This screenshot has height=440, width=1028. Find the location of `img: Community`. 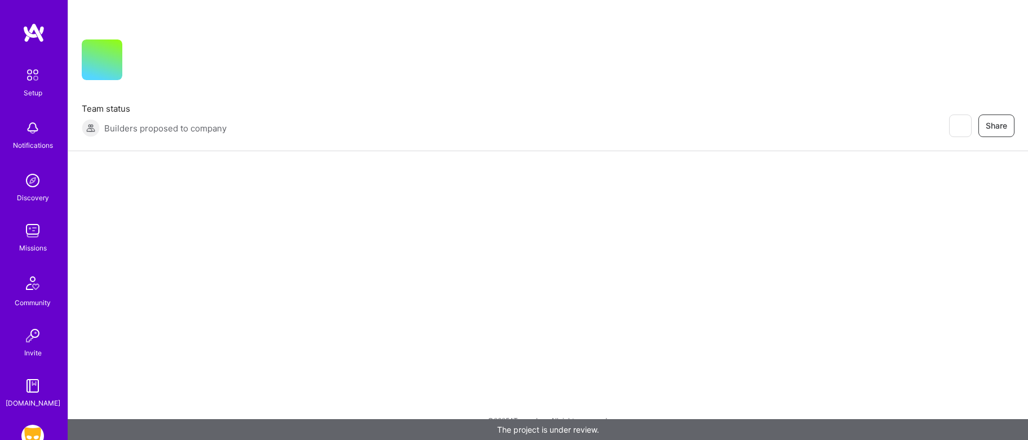

img: Community is located at coordinates (33, 283).